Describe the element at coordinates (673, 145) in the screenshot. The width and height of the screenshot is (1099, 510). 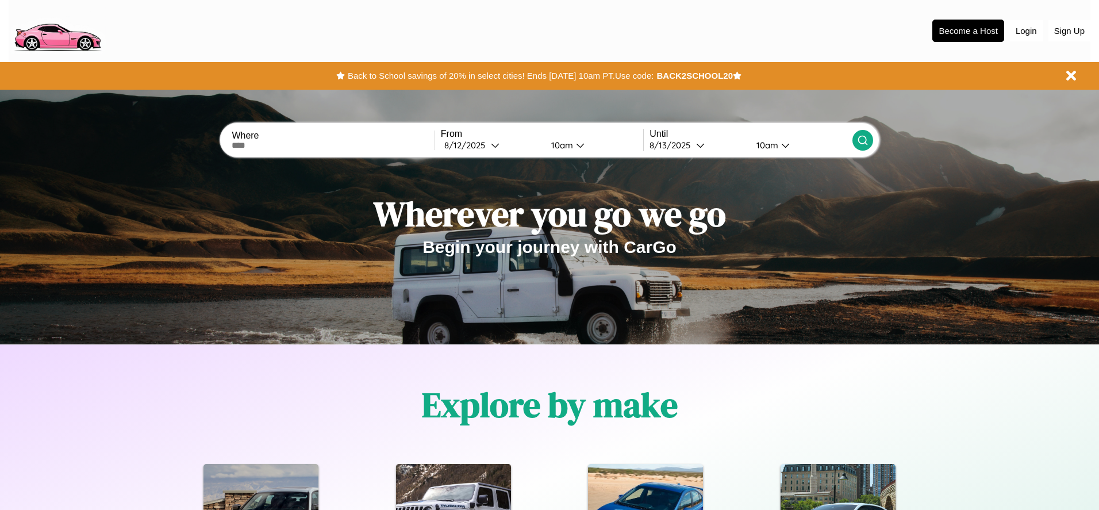
I see `div: 8 / 13 / 2025` at that location.